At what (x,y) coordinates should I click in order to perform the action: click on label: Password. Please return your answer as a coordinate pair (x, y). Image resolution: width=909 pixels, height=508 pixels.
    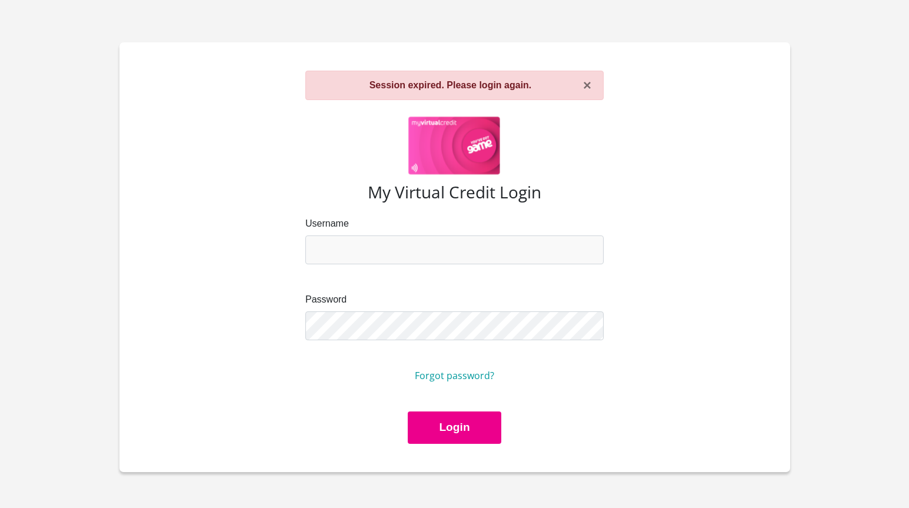
    Looking at the image, I should click on (454, 299).